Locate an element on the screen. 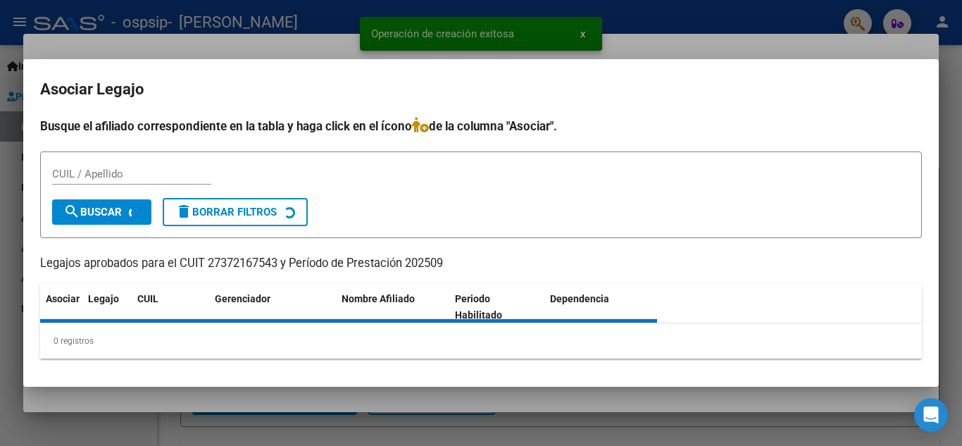 Image resolution: width=962 pixels, height=446 pixels. div: 0 registros is located at coordinates (481, 341).